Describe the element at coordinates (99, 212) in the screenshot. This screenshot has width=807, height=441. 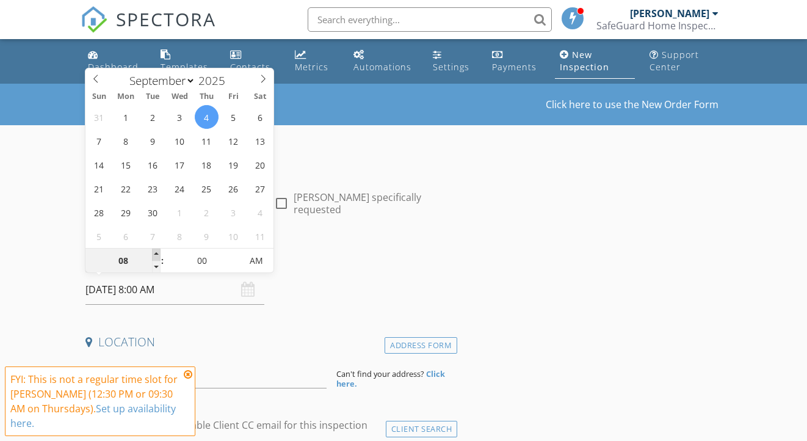
I see `span: September 28, 2025` at that location.